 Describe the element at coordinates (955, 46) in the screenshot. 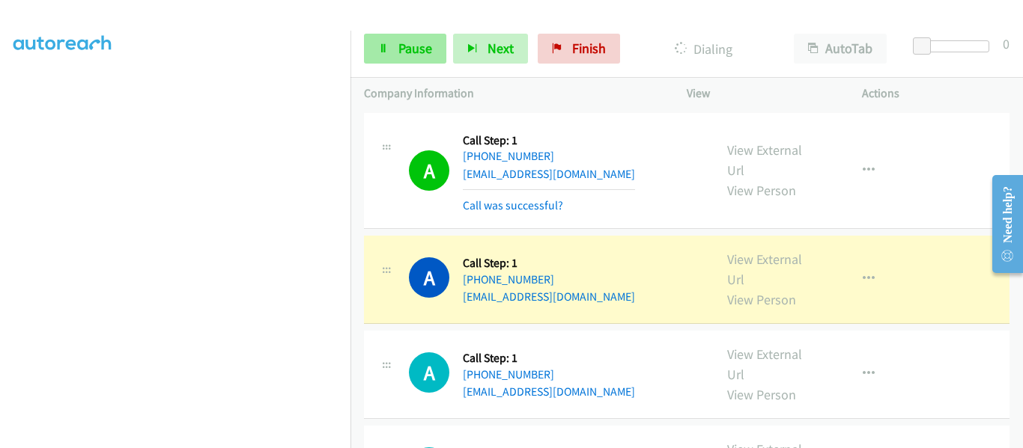

I see `div: Delay between calls (in seconds)` at that location.